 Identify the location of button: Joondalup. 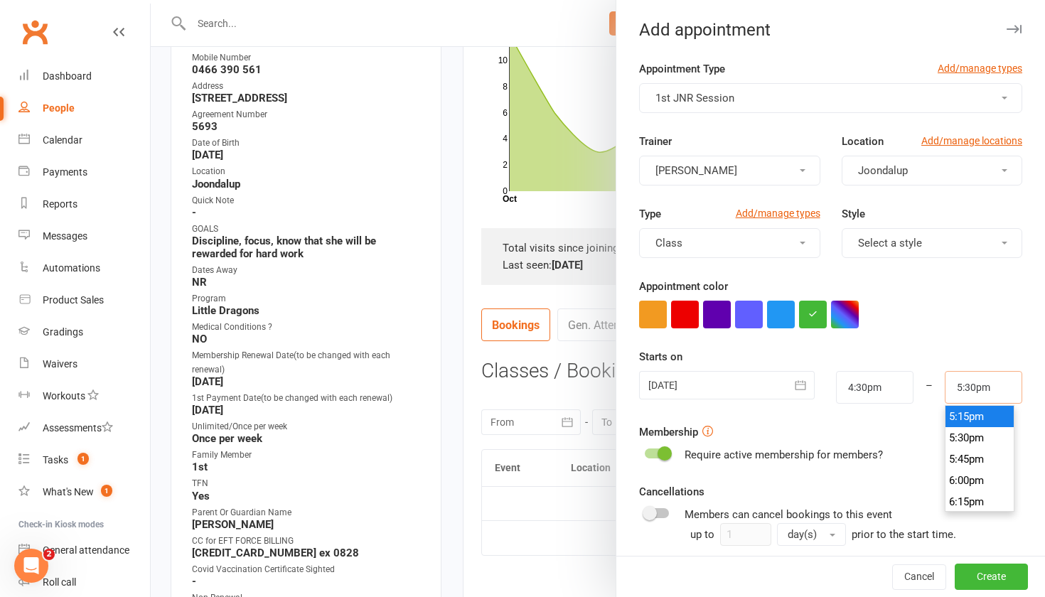
(932, 171).